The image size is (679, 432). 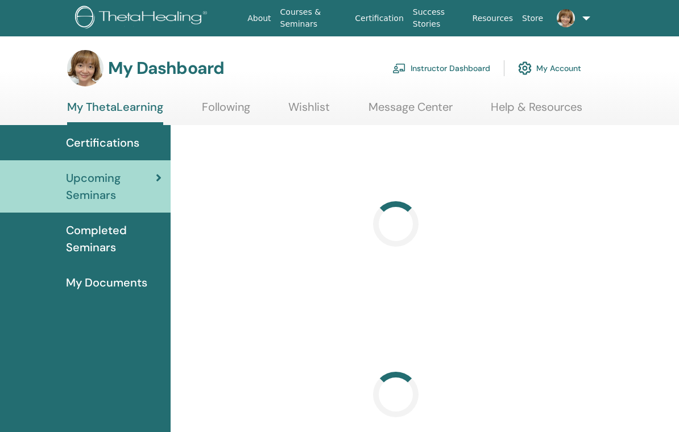 I want to click on a: Message Center, so click(x=411, y=111).